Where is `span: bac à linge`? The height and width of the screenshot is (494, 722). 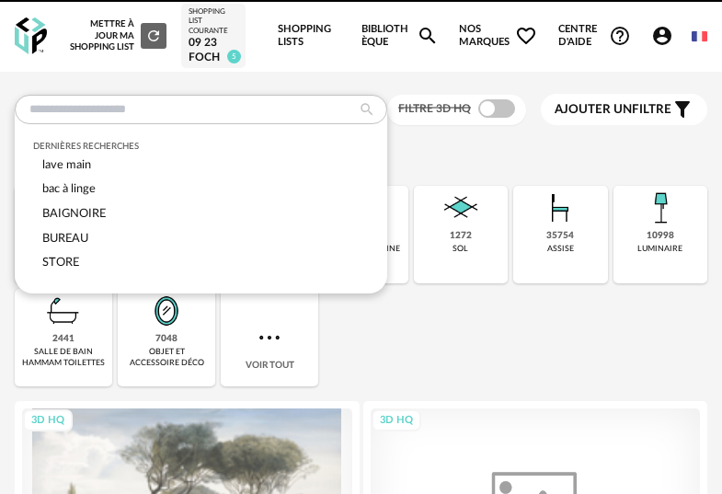 span: bac à linge is located at coordinates (69, 188).